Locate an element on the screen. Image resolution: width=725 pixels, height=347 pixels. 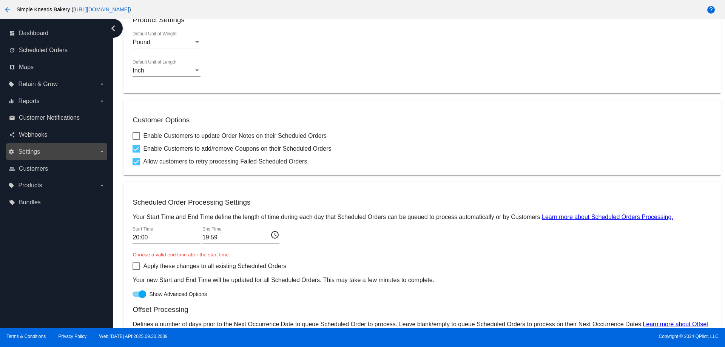
i: email is located at coordinates (12, 118).